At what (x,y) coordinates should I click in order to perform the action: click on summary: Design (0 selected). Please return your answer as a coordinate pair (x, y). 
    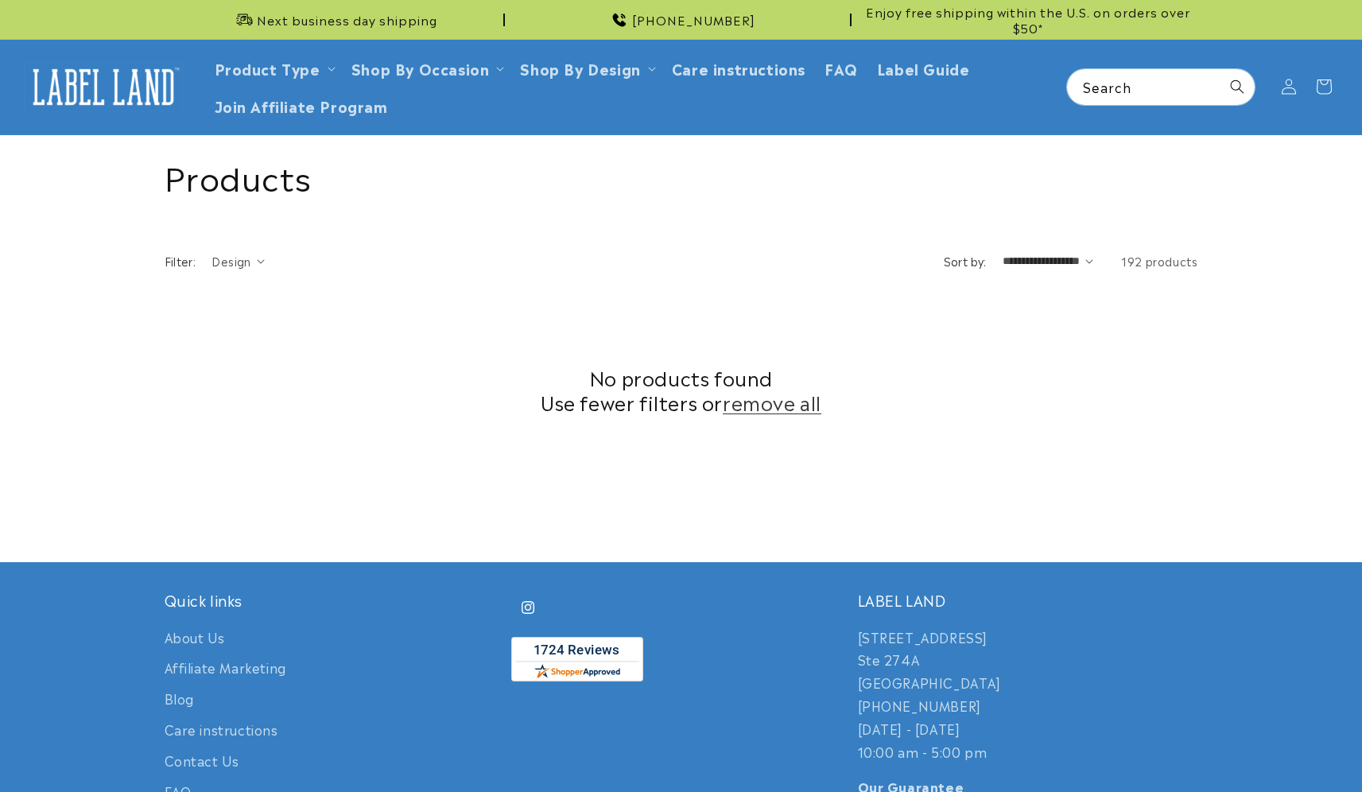
    Looking at the image, I should click on (238, 261).